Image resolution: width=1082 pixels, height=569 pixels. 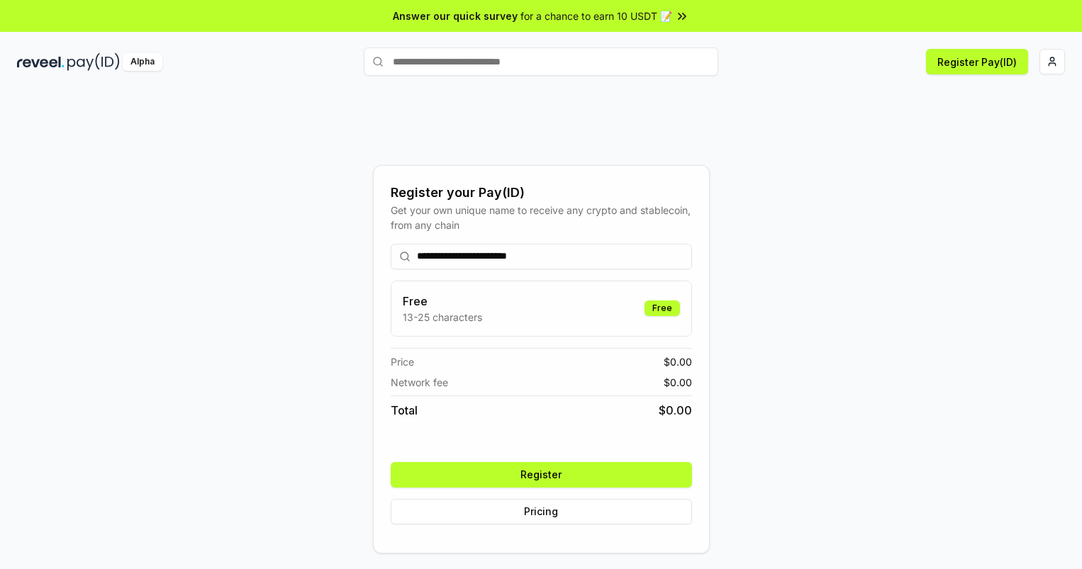 What do you see at coordinates (142, 62) in the screenshot?
I see `div: Alpha` at bounding box center [142, 62].